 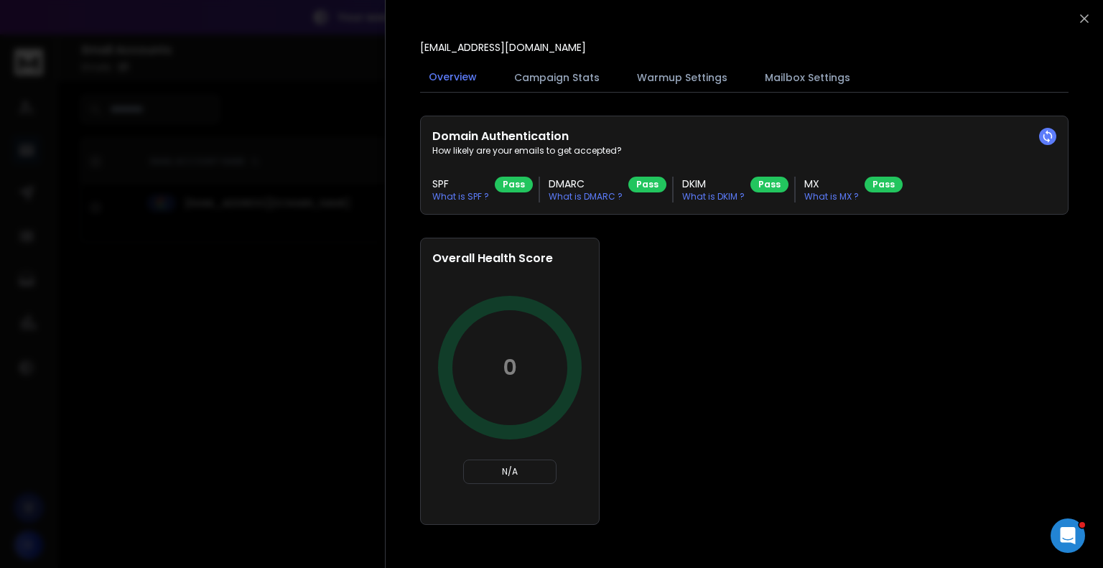 I want to click on p: What is DMARC ?, so click(x=585, y=197).